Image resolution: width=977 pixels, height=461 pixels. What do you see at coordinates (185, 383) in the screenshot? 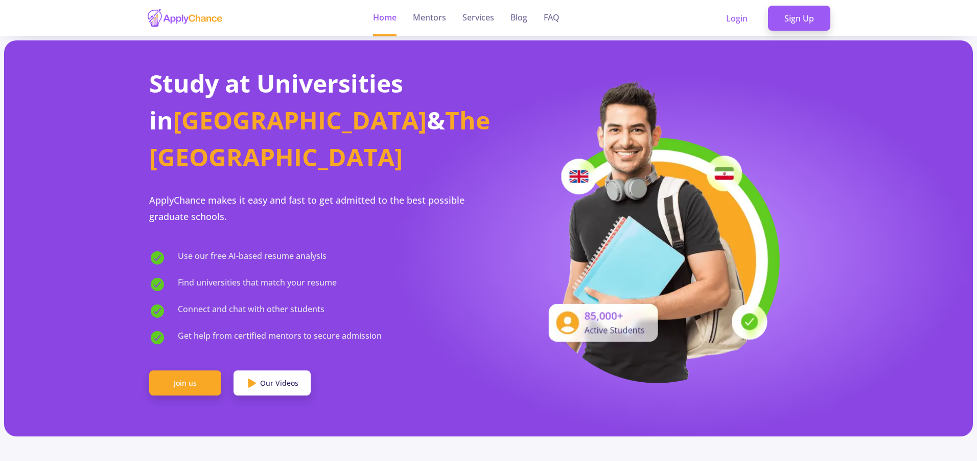
I see `a: Join us` at bounding box center [185, 383].